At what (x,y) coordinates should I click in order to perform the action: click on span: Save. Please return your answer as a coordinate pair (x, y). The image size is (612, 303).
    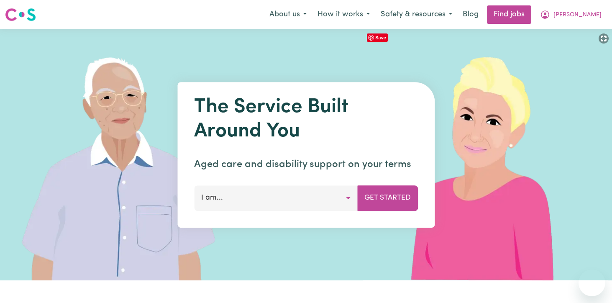
    Looking at the image, I should click on (377, 38).